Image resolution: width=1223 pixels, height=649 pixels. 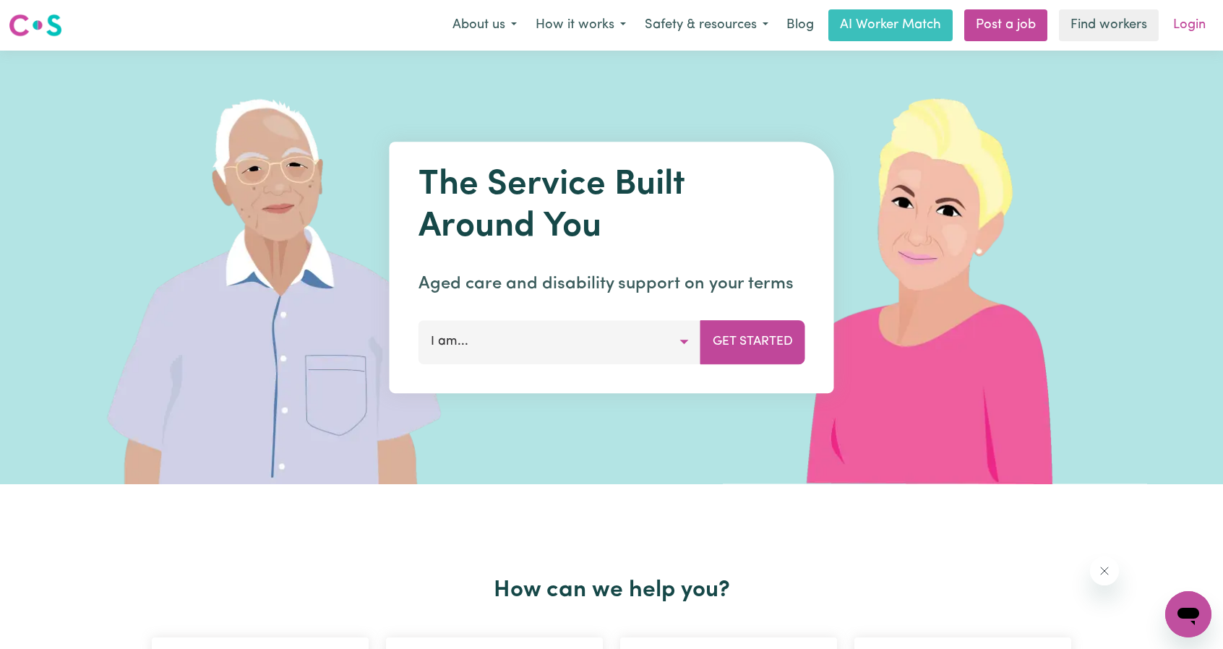 What do you see at coordinates (559, 342) in the screenshot?
I see `button: I am...` at bounding box center [559, 342].